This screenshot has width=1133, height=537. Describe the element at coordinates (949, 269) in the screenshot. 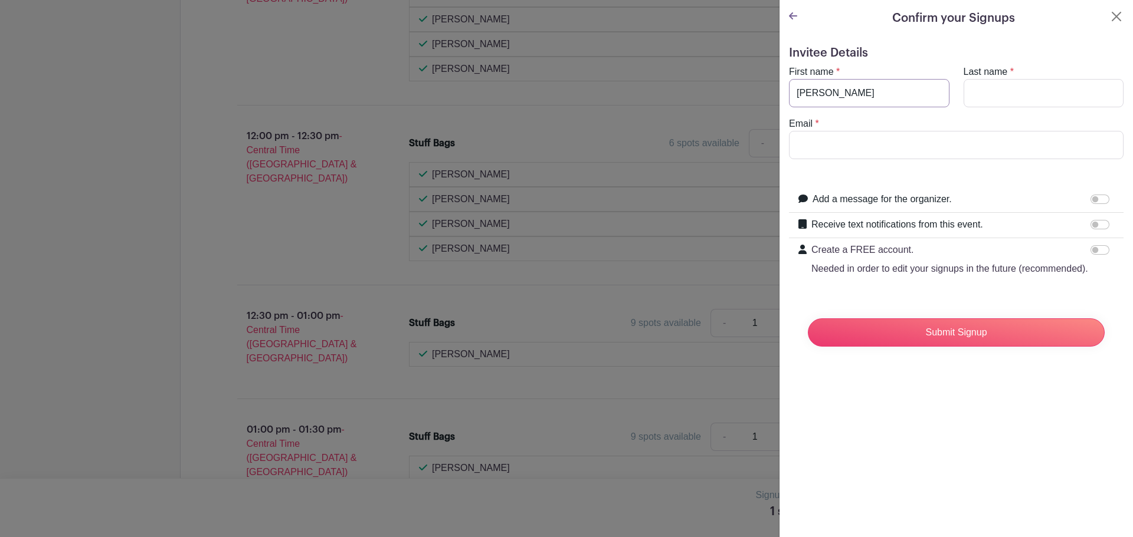

I see `p: Needed in order to edit your signups in the future (recommended).` at that location.